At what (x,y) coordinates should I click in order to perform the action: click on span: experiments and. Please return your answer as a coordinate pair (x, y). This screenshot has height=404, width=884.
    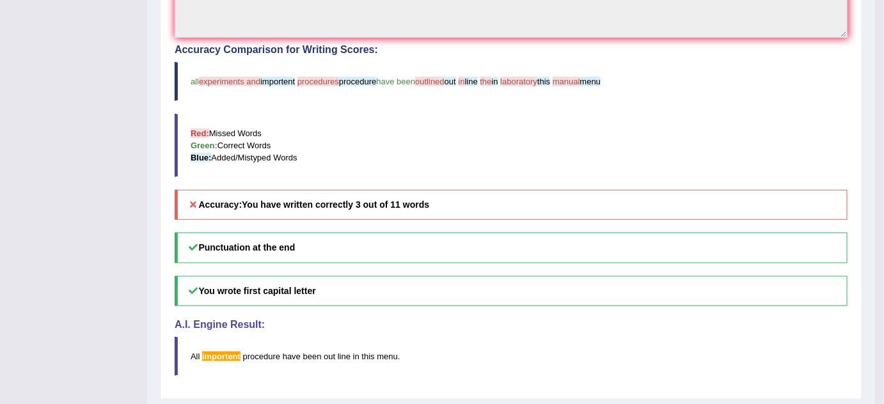
    Looking at the image, I should click on (230, 81).